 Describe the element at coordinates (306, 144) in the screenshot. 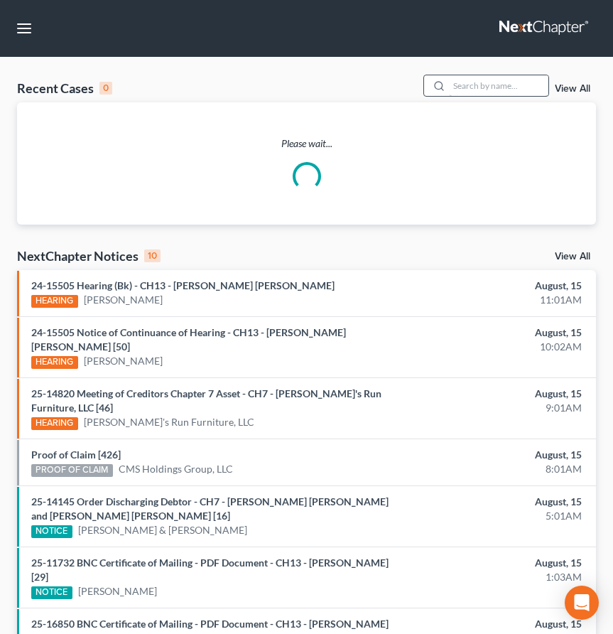

I see `p: Please wait...` at that location.